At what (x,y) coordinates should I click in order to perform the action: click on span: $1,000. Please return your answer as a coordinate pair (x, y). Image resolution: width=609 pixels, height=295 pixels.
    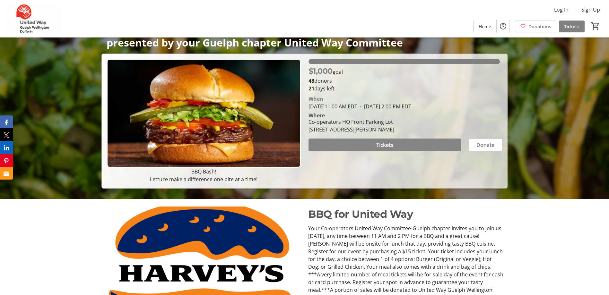
    Looking at the image, I should click on (320, 71).